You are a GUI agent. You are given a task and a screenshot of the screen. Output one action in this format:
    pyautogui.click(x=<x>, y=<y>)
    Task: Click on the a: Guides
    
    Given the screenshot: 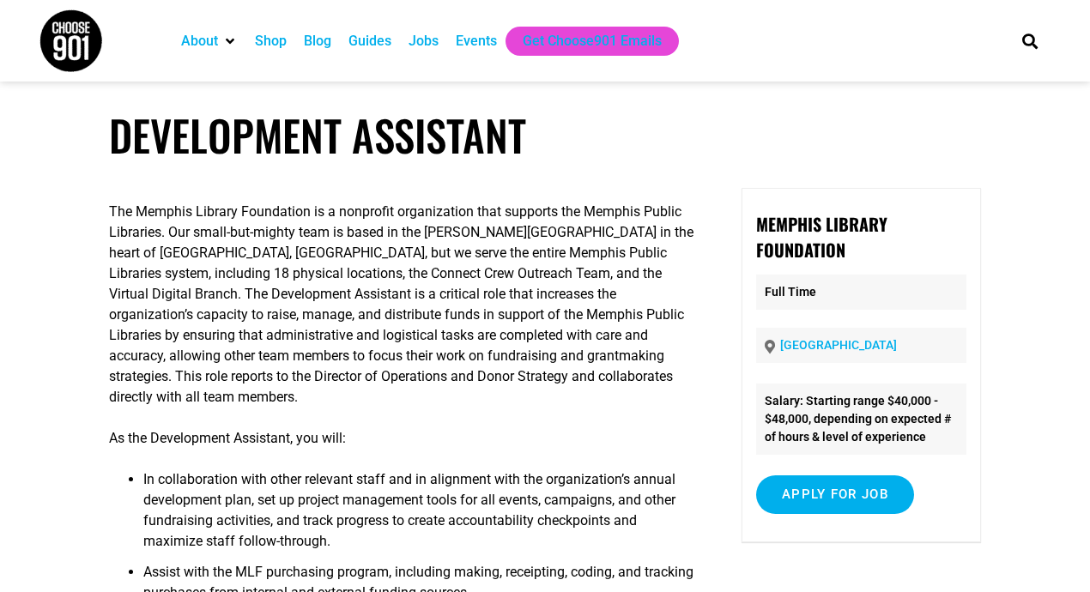 What is the action you would take?
    pyautogui.click(x=370, y=41)
    